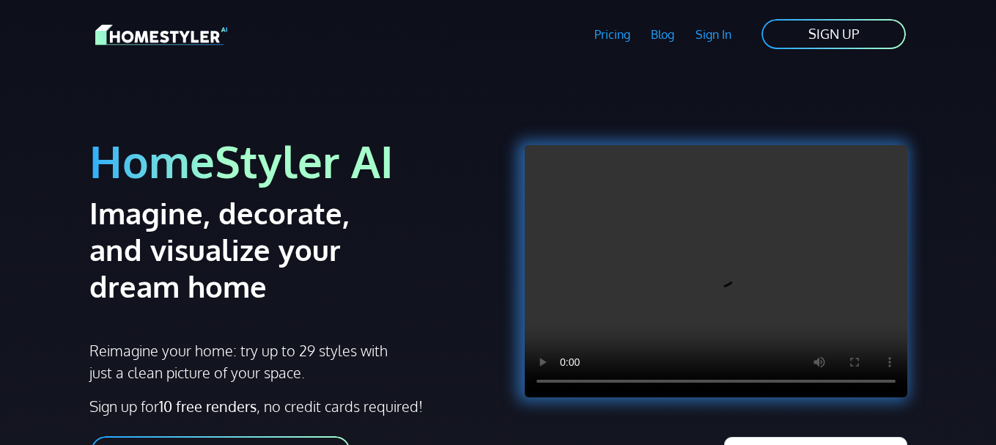  What do you see at coordinates (289, 406) in the screenshot?
I see `p: Sign up for , no credit cards required!` at bounding box center [289, 406].